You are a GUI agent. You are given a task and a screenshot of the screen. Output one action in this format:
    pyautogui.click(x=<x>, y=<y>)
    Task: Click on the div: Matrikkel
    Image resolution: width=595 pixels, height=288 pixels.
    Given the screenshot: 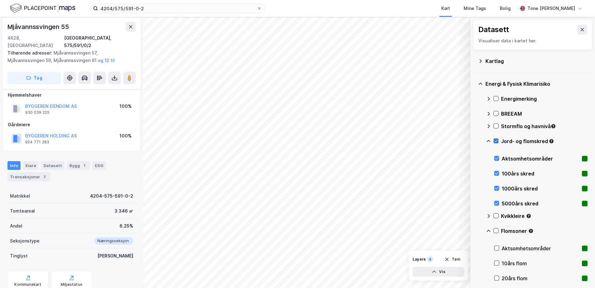 What is the action you would take?
    pyautogui.click(x=20, y=196)
    